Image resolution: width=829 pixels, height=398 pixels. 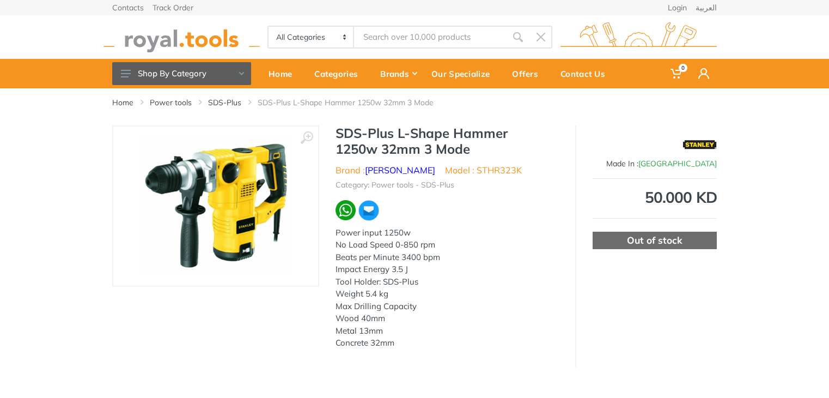 What do you see at coordinates (677, 74) in the screenshot?
I see `a: 0` at bounding box center [677, 74].